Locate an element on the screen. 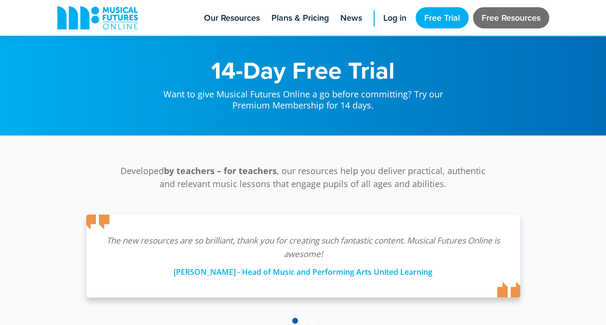  span: News is located at coordinates (351, 18).